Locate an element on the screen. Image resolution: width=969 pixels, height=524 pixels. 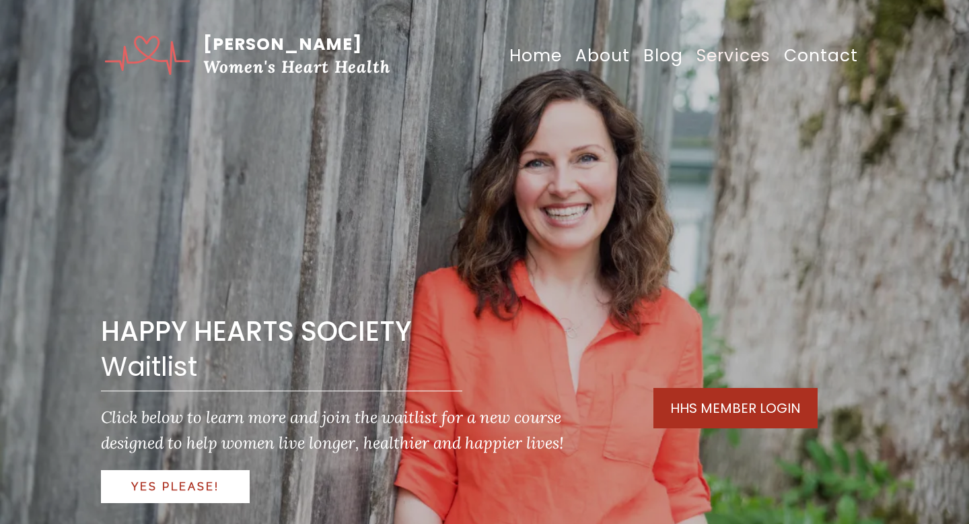
a: Services is located at coordinates (734, 56).